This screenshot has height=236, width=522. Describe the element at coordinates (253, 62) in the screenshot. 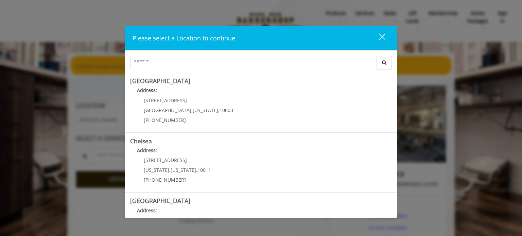

I see `input: Search Center` at that location.